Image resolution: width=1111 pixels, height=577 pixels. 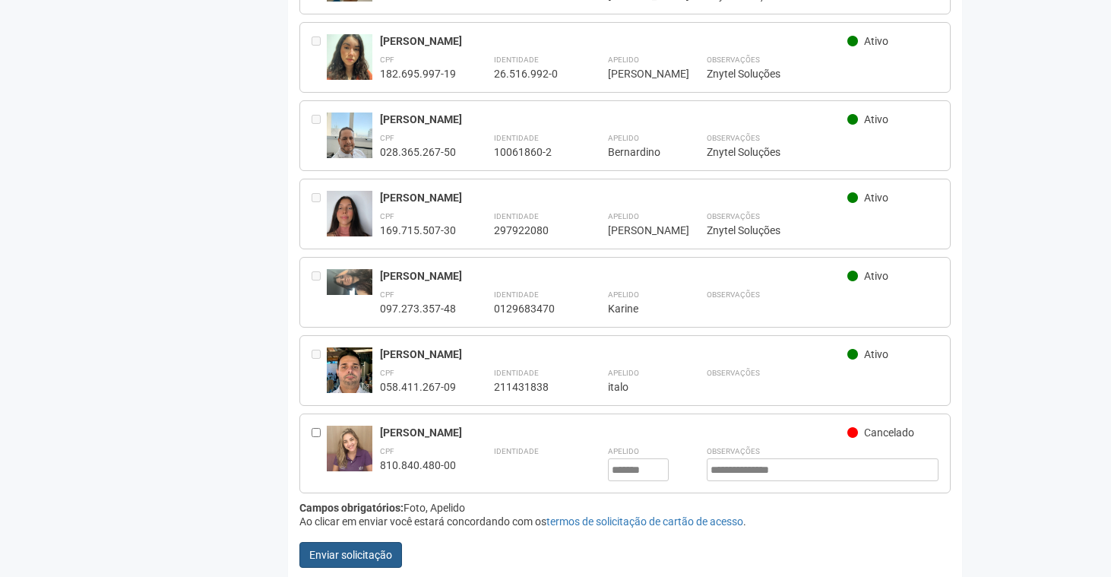 What do you see at coordinates (532, 309) in the screenshot?
I see `div: 0129683470` at bounding box center [532, 309].